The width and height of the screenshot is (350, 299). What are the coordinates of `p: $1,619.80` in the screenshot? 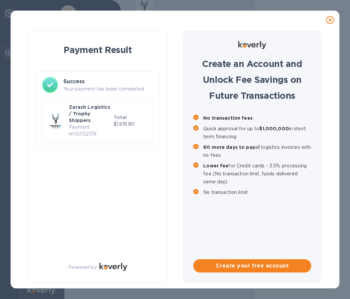 It's located at (131, 124).